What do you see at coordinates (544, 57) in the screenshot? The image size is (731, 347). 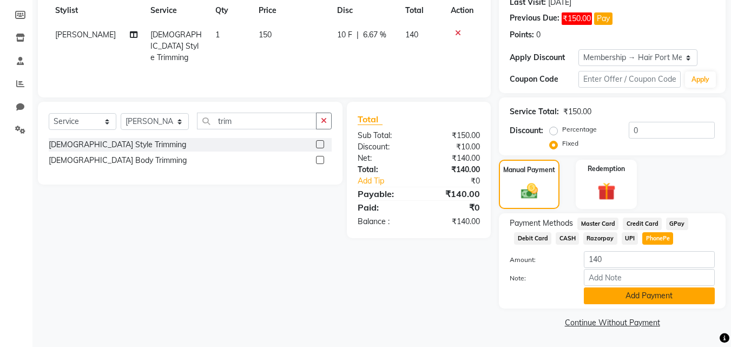 I see `div: Apply Discount` at bounding box center [544, 57].